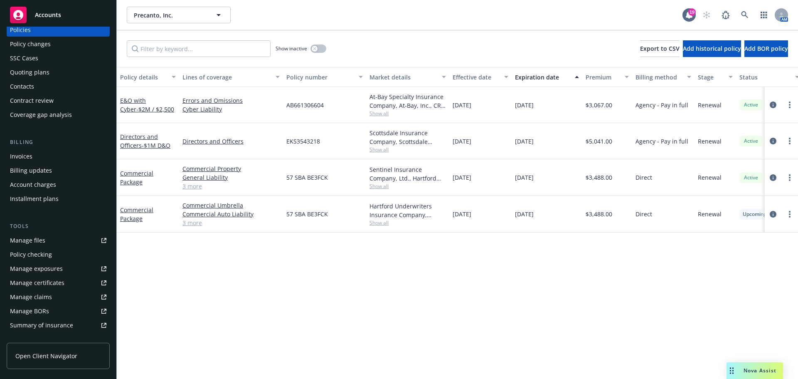 The width and height of the screenshot is (798, 379). Describe the element at coordinates (766, 48) in the screenshot. I see `span: Add BOR policy` at that location.